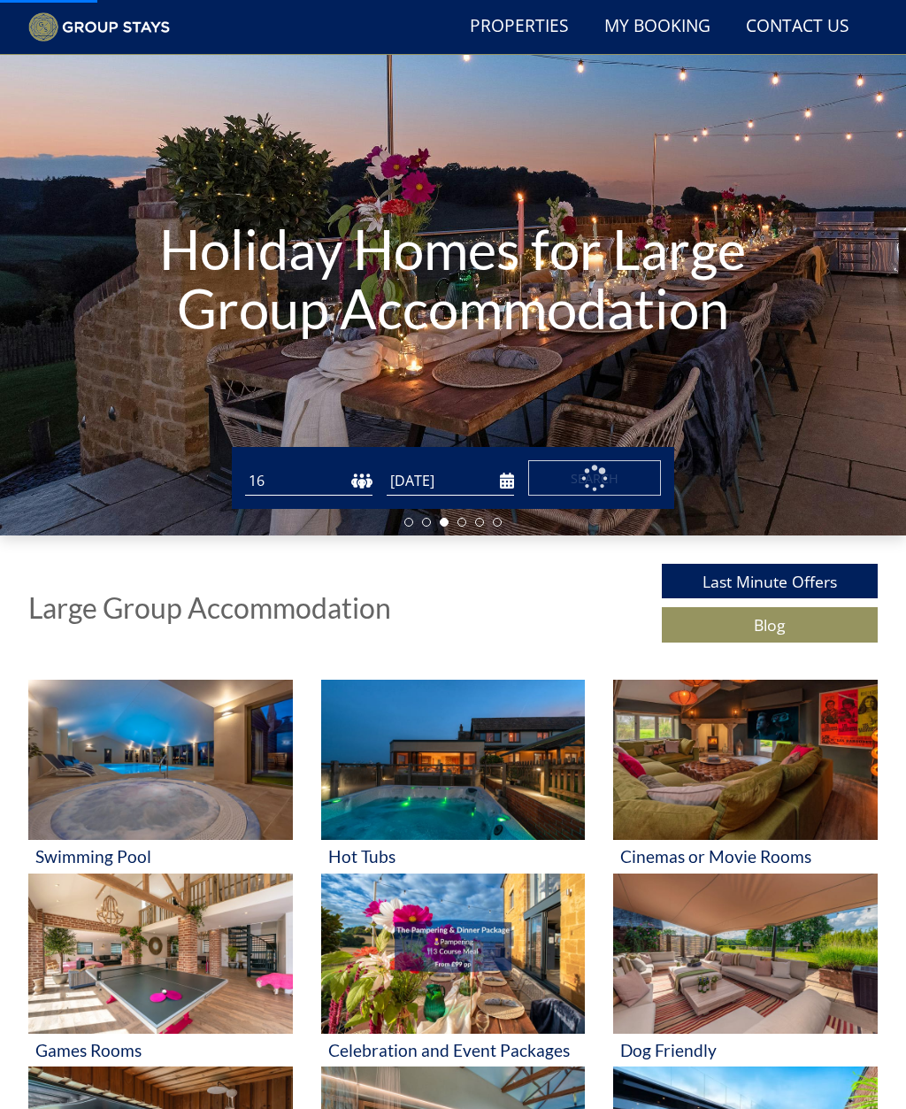  I want to click on a: 'Hot Tubs' - Large Group Accommodation Holiday Ideas Hot Tubs, so click(453, 776).